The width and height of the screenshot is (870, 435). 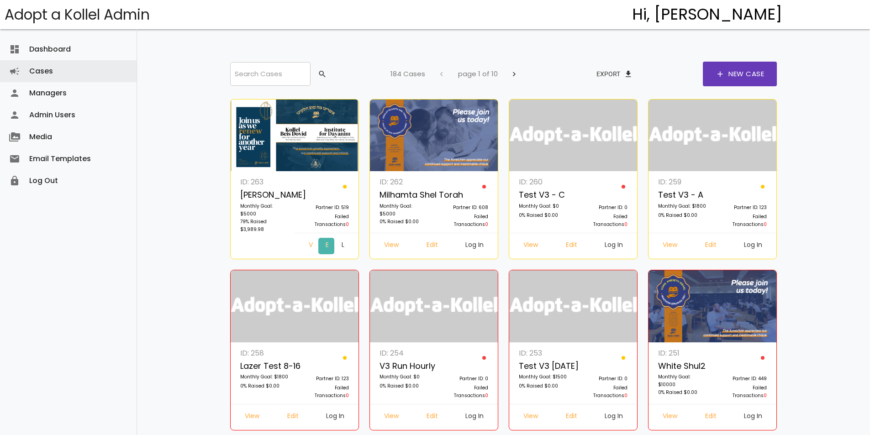 I want to click on i: email, so click(x=15, y=159).